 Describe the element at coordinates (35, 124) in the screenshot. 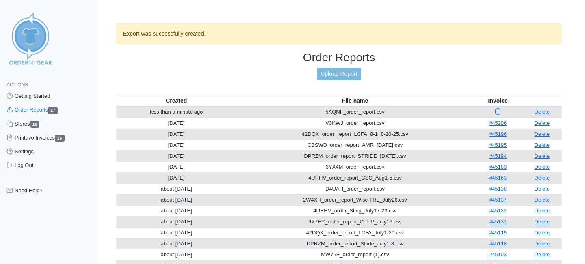

I see `span: 22` at that location.